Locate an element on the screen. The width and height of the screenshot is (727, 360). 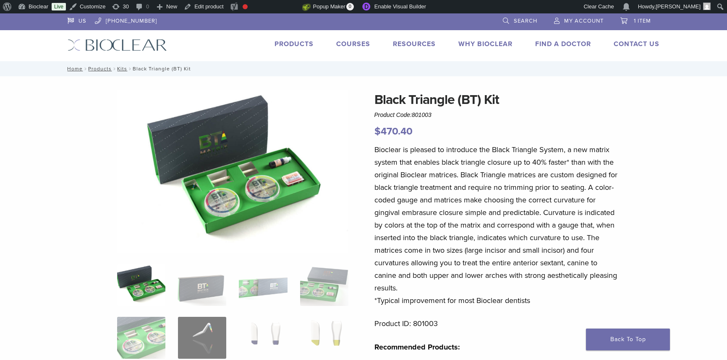
strong: Recommended Products: is located at coordinates (417, 347).